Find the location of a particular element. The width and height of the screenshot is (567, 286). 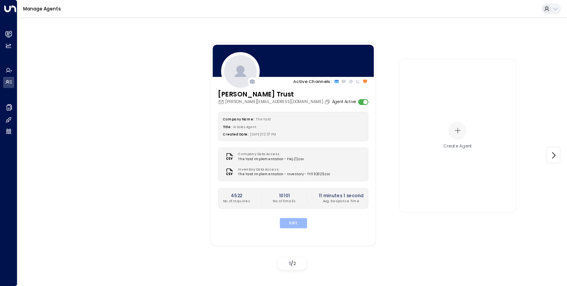

label: Inventory Data Access: is located at coordinates (282, 169).